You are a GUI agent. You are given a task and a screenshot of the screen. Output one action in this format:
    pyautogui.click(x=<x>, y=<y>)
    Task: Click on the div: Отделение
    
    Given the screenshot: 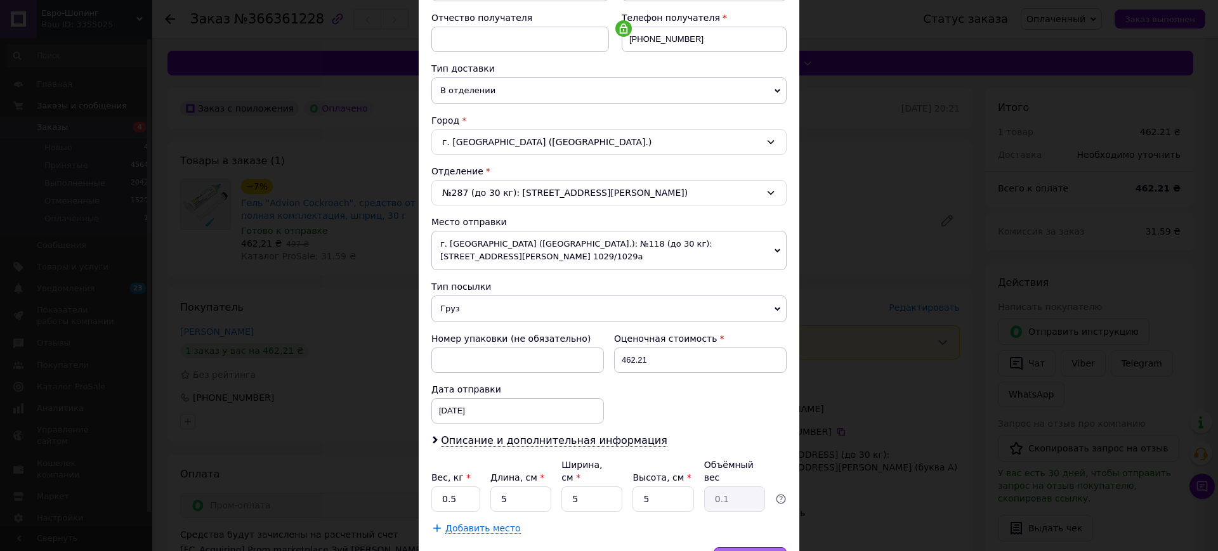 What is the action you would take?
    pyautogui.click(x=609, y=171)
    